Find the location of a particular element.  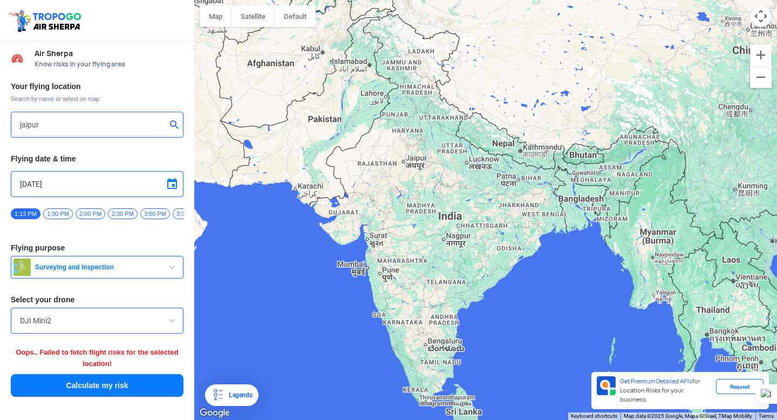

a: Open this area in Google Maps (opens a new window) is located at coordinates (215, 413).